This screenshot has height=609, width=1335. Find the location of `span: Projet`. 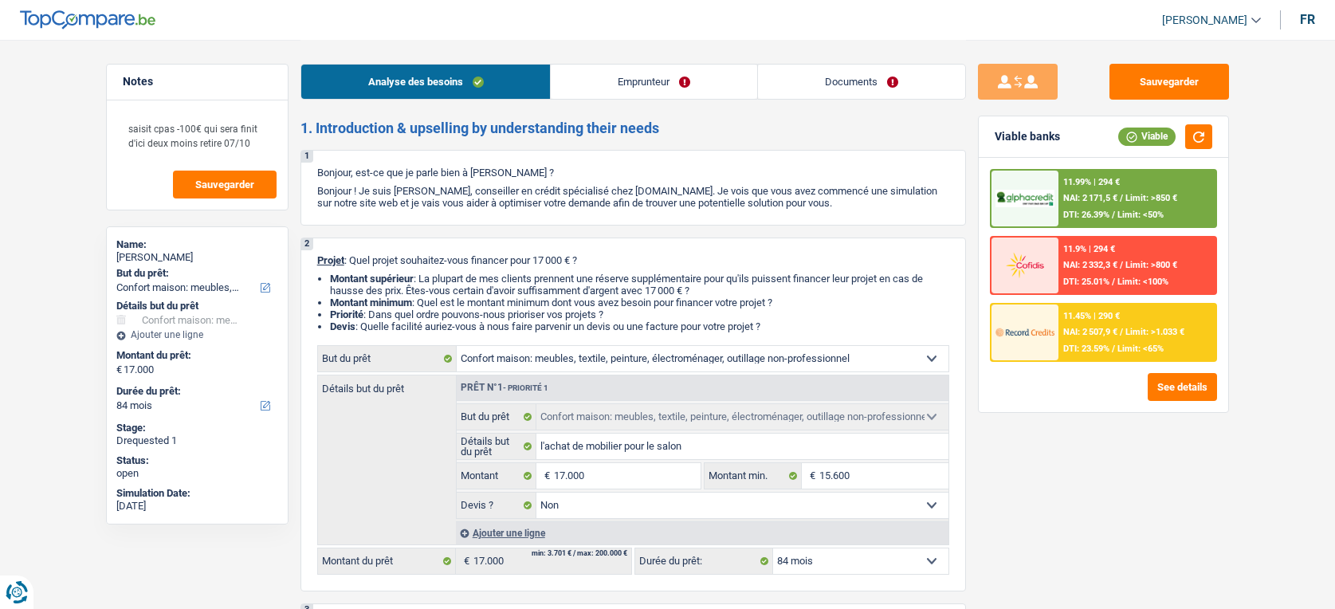

span: Projet is located at coordinates (331, 260).